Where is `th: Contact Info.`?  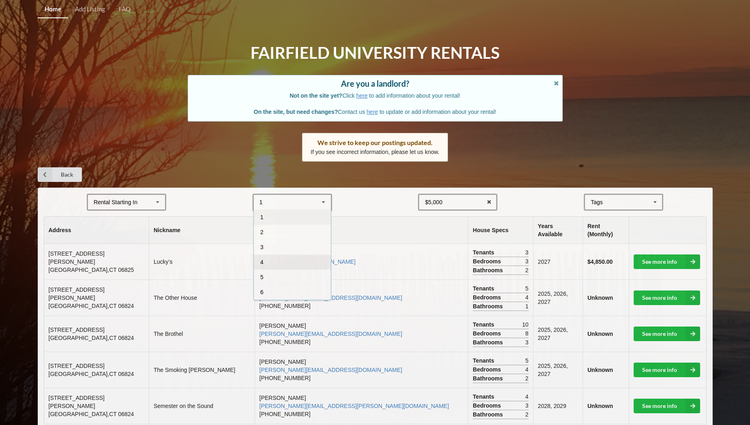 th: Contact Info. is located at coordinates (361, 230).